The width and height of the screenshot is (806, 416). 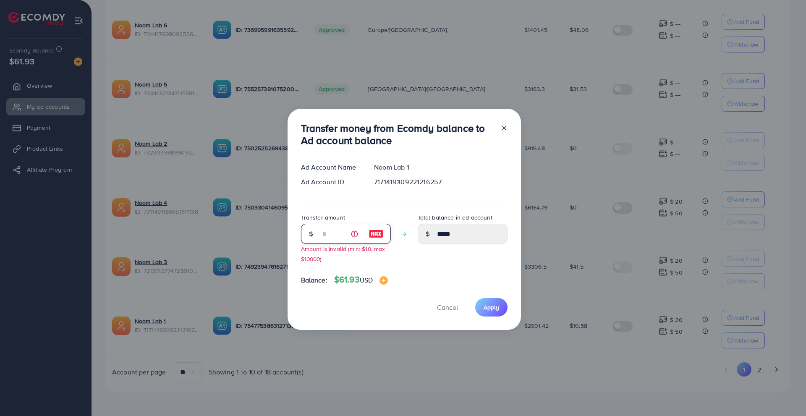 What do you see at coordinates (398, 134) in the screenshot?
I see `h3: Transfer money from Ecomdy balance to Ad account balance` at bounding box center [398, 134].